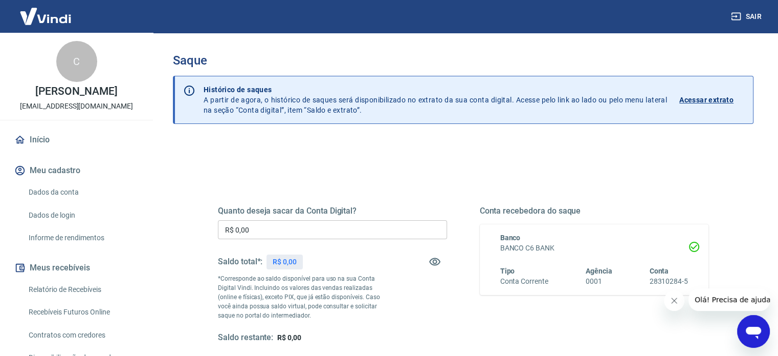 This screenshot has height=356, width=778. Describe the element at coordinates (76, 170) in the screenshot. I see `button: Meu cadastro` at that location.